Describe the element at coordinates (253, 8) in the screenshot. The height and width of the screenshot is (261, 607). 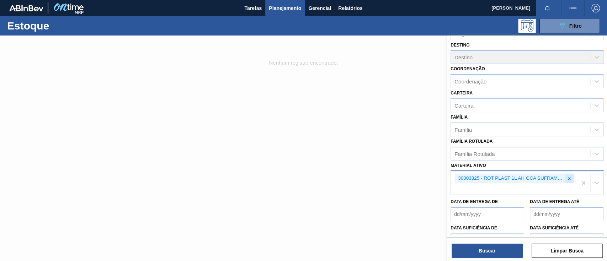
I see `span: Tarefas` at that location.